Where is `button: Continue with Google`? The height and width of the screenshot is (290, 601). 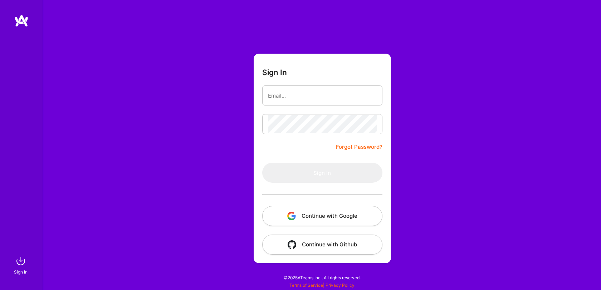
button: Continue with Google is located at coordinates (323, 216).